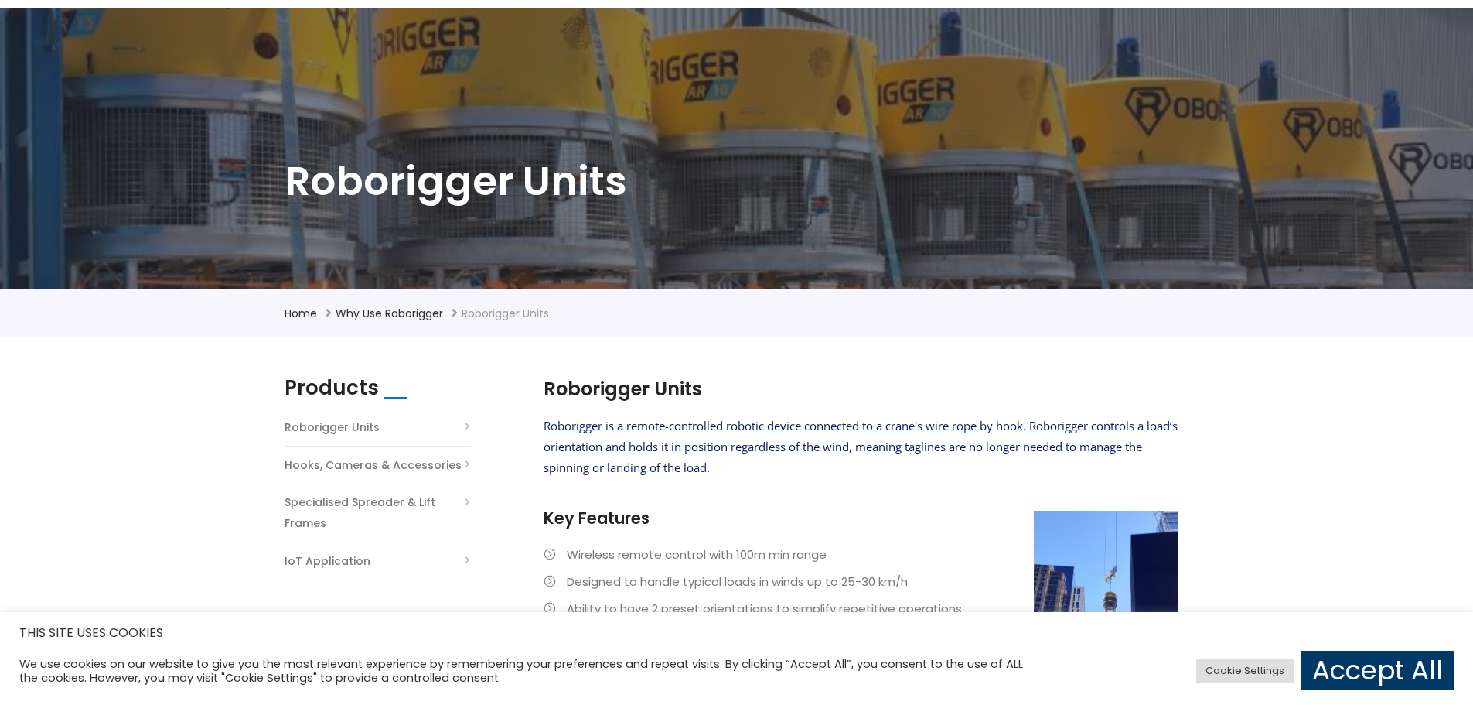 Image resolution: width=1473 pixels, height=705 pixels. I want to click on a: Home, so click(301, 313).